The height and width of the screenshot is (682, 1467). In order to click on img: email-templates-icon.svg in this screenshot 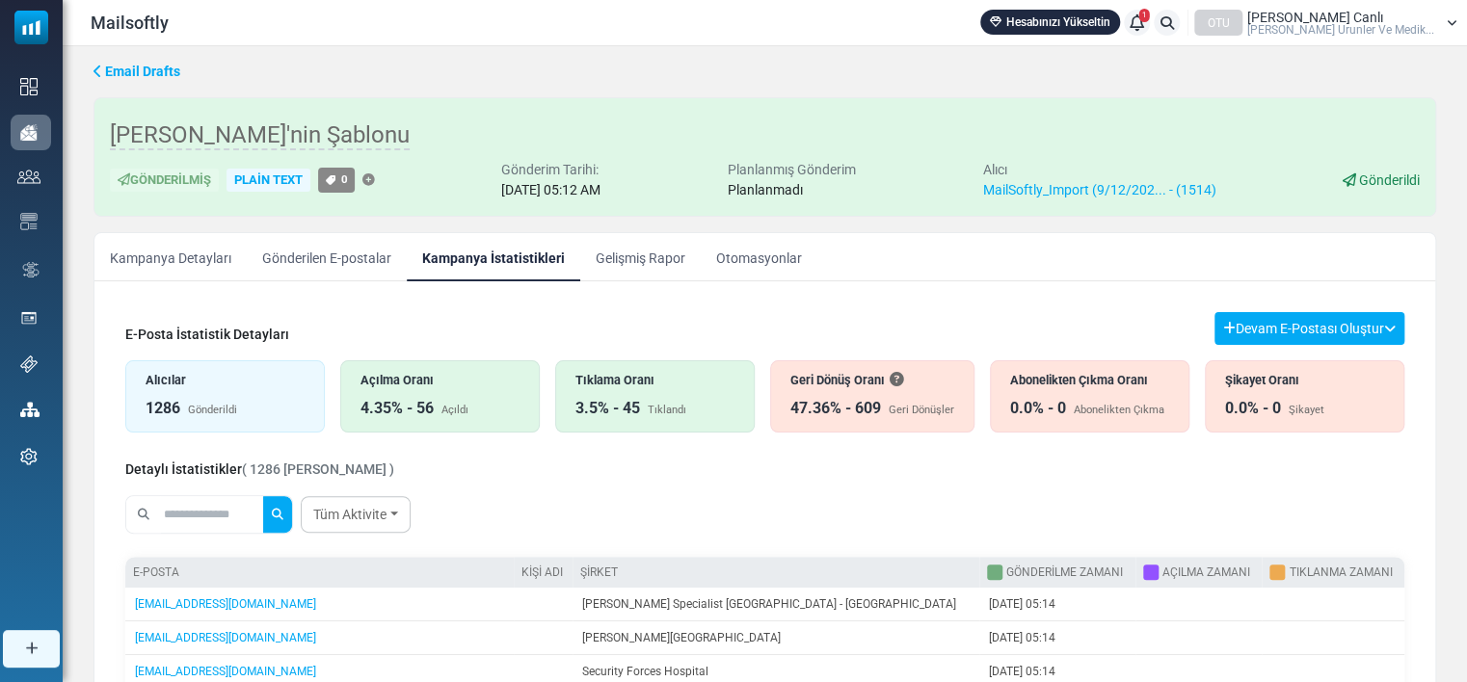, I will do `click(29, 222)`.